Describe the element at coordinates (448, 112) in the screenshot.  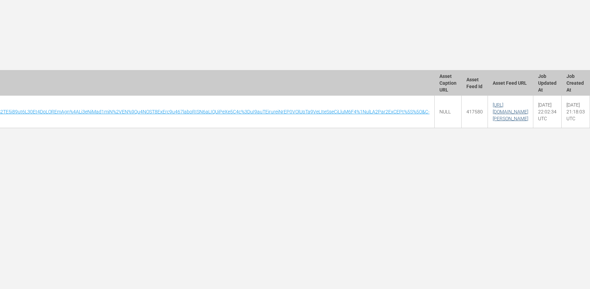
I see `td: NULL` at that location.